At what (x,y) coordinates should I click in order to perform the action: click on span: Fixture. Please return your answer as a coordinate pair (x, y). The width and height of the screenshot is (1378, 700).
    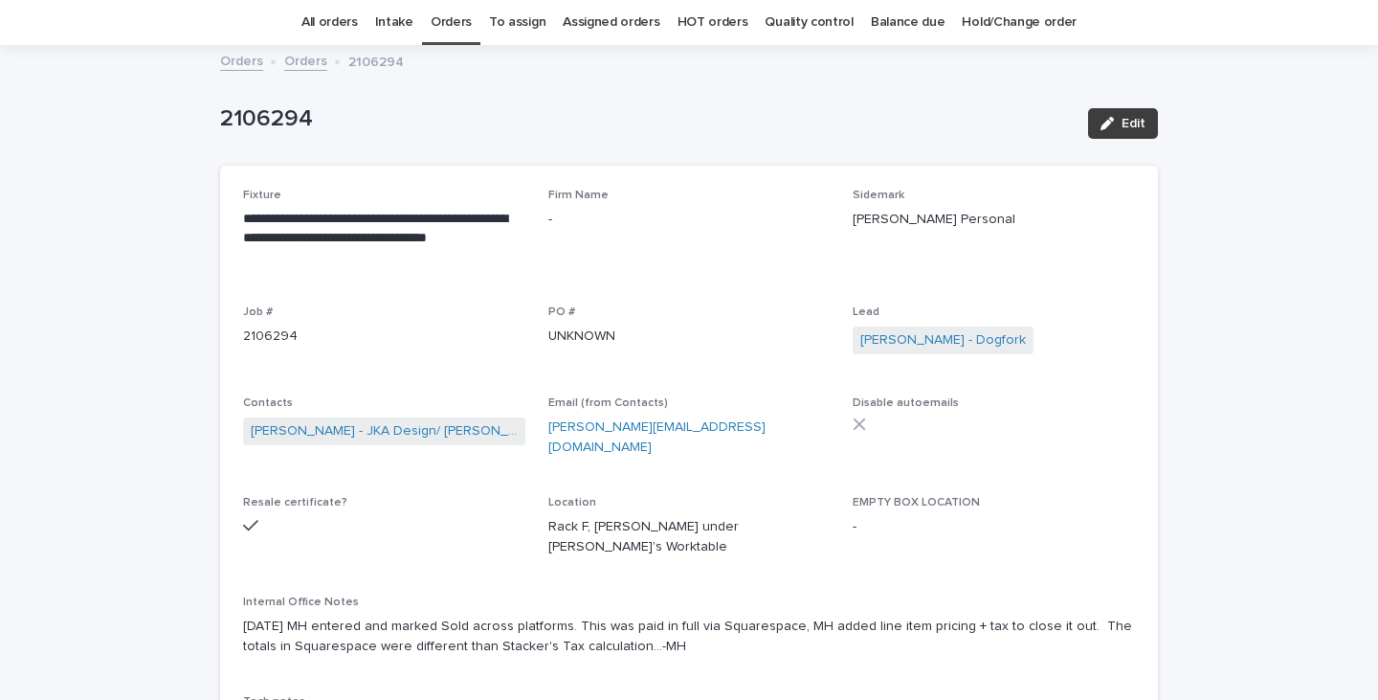
    Looking at the image, I should click on (262, 195).